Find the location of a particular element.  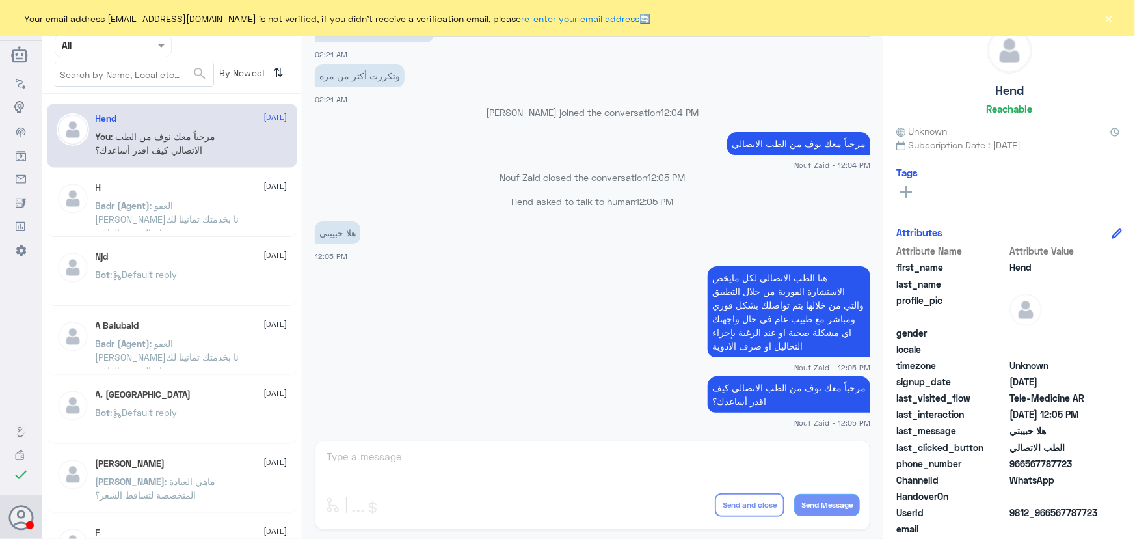

p: 1/9/2025, 12:04 PM is located at coordinates (799, 143).